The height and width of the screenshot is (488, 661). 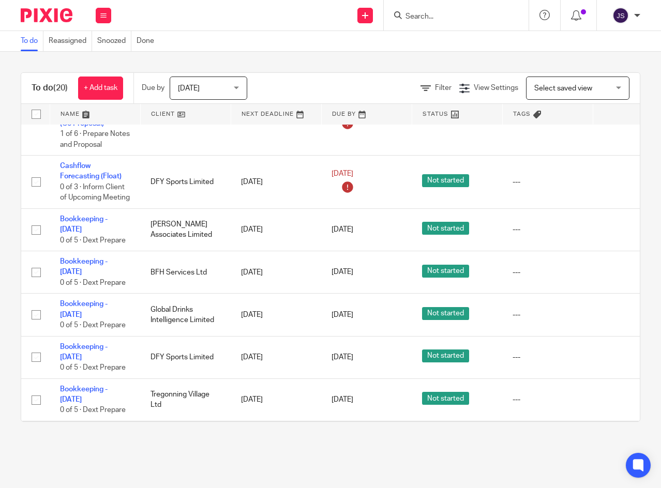 I want to click on a: To do, so click(x=32, y=41).